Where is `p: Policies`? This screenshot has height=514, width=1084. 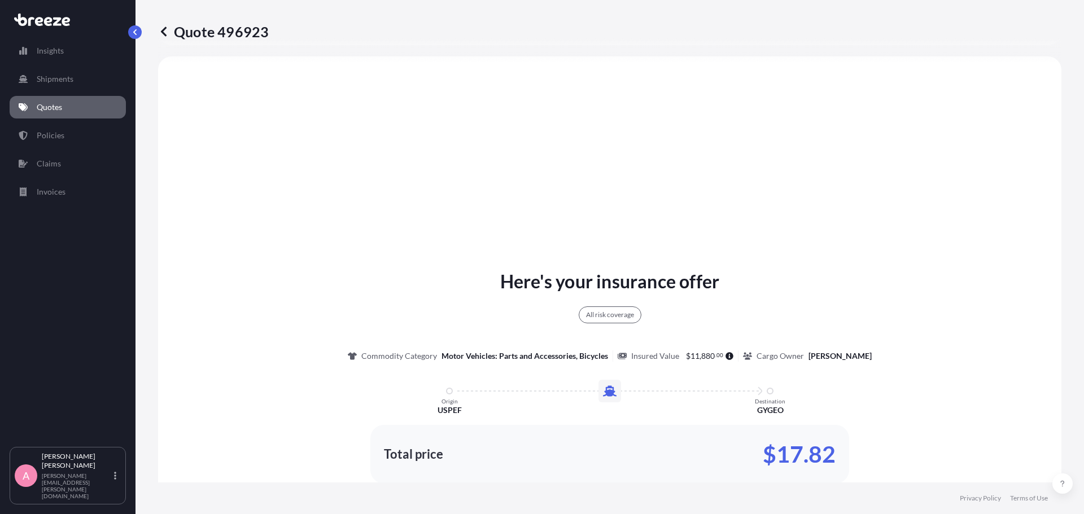 p: Policies is located at coordinates (50, 135).